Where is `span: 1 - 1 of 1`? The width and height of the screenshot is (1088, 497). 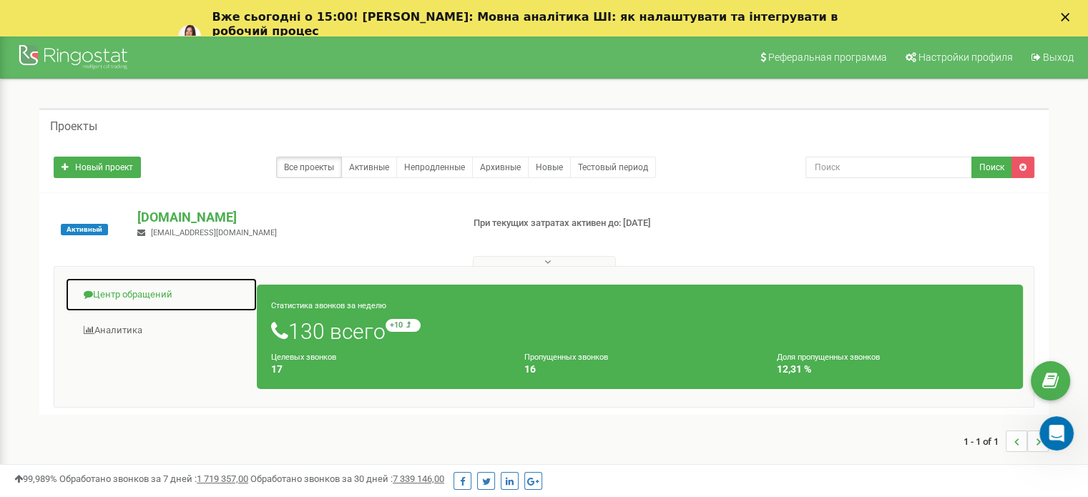 span: 1 - 1 of 1 is located at coordinates (985, 442).